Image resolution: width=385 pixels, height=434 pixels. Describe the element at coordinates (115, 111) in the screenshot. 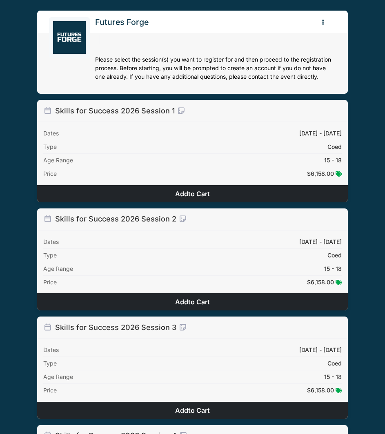

I see `span: Skills for Success 2026 Session 1` at that location.